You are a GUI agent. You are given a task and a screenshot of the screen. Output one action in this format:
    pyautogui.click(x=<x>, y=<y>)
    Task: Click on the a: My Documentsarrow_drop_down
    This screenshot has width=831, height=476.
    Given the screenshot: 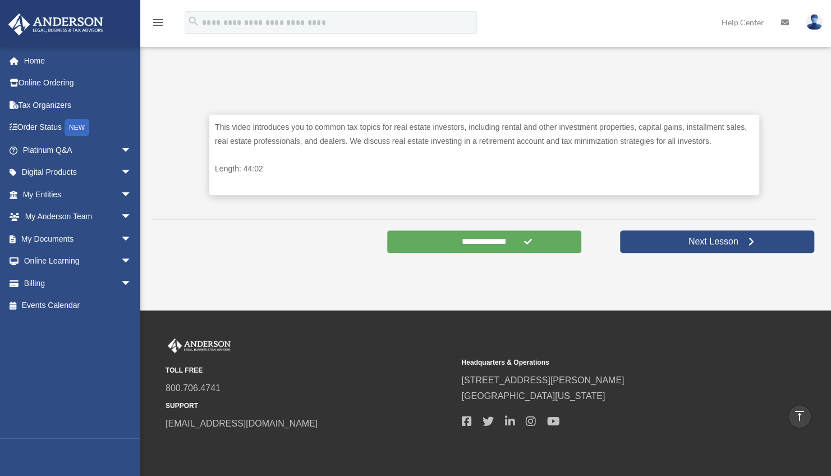 What is the action you would take?
    pyautogui.click(x=78, y=239)
    